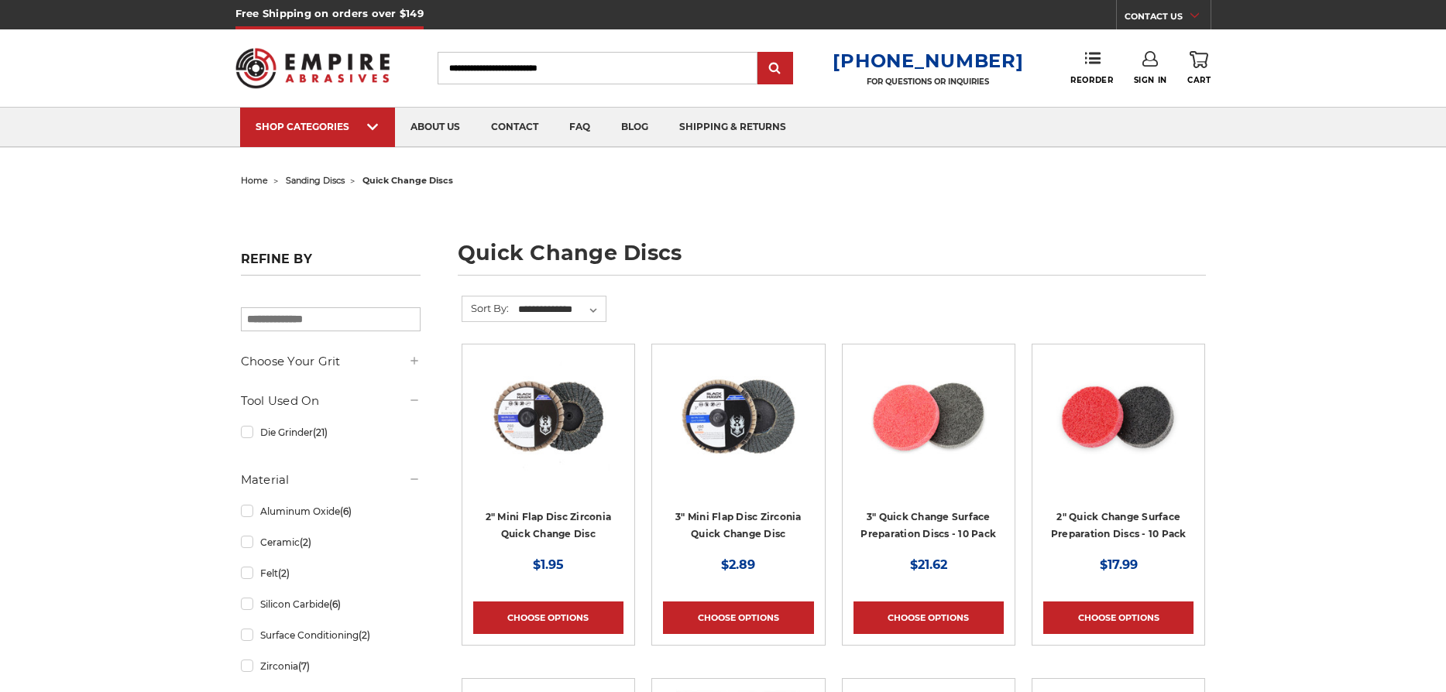  What do you see at coordinates (548, 417) in the screenshot?
I see `img: Black Hawk Abrasives 2-inch Zirconia Flap Disc with 60 Grit Zirconia for Smooth Finishing` at bounding box center [548, 417].